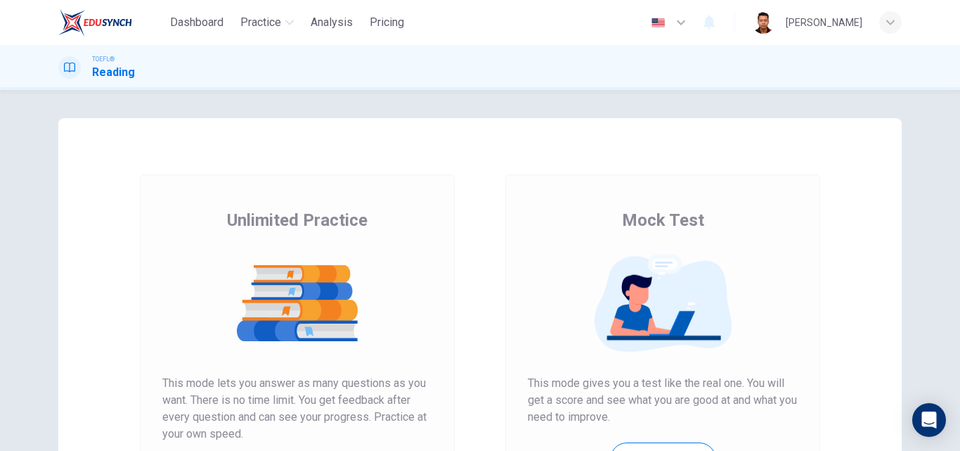 The image size is (960, 451). I want to click on a: Dashboard, so click(197, 22).